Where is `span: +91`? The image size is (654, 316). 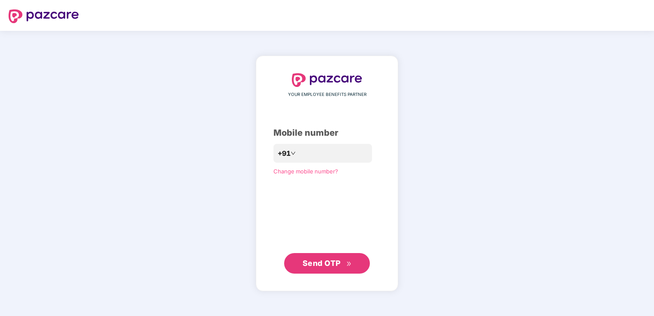
span: +91 is located at coordinates (284, 153).